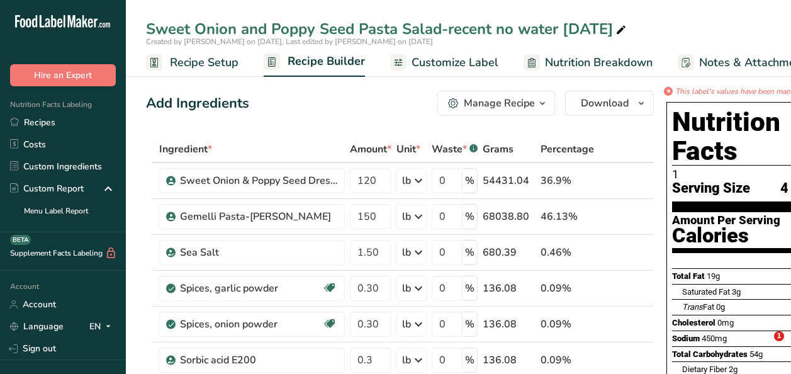 The width and height of the screenshot is (791, 374). I want to click on span: Recipe Builder, so click(326, 61).